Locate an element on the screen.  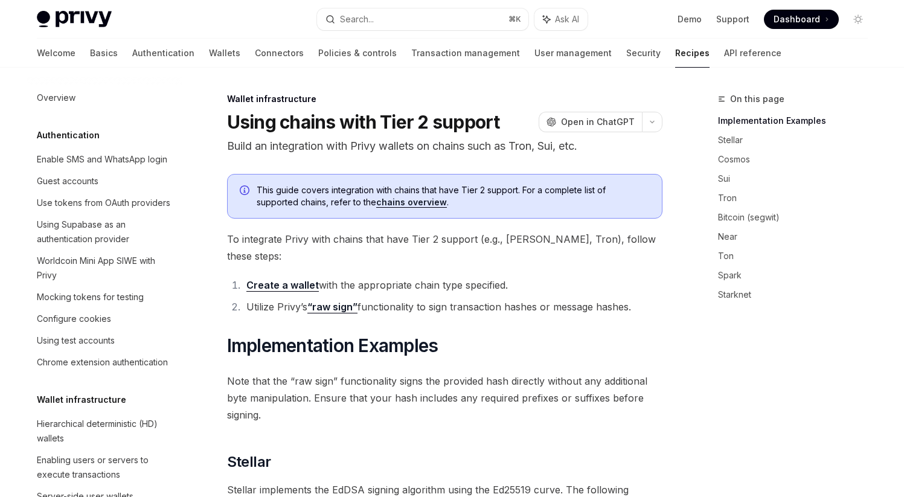
a: Tron is located at coordinates (797, 198).